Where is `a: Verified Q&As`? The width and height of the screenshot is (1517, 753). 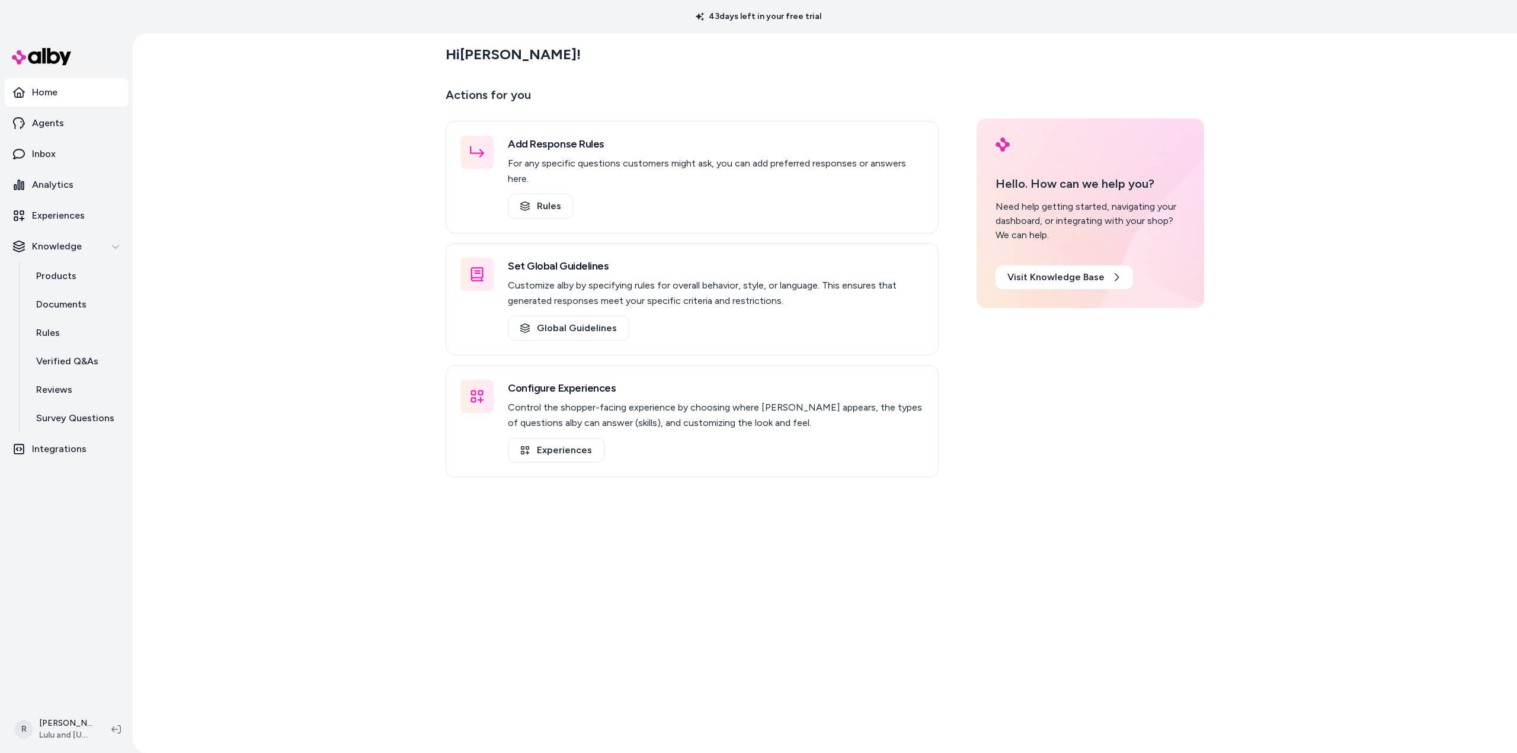 a: Verified Q&As is located at coordinates (76, 362).